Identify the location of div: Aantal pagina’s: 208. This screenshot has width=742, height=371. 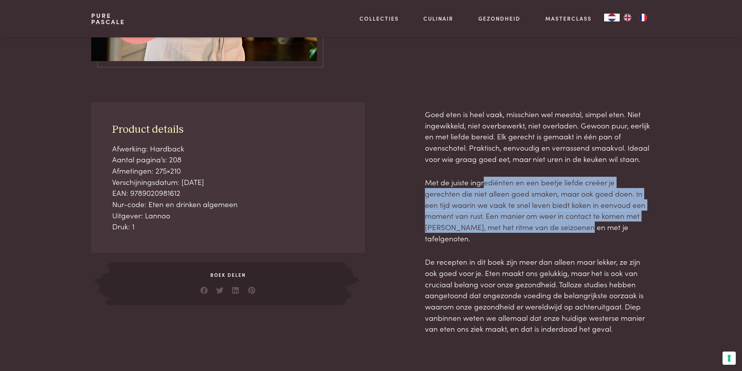
(228, 159).